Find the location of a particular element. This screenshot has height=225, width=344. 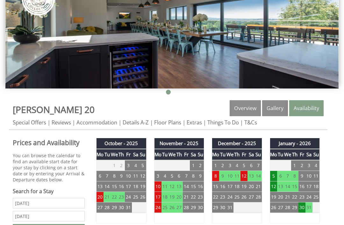

a: Prices and Availability is located at coordinates (49, 143).